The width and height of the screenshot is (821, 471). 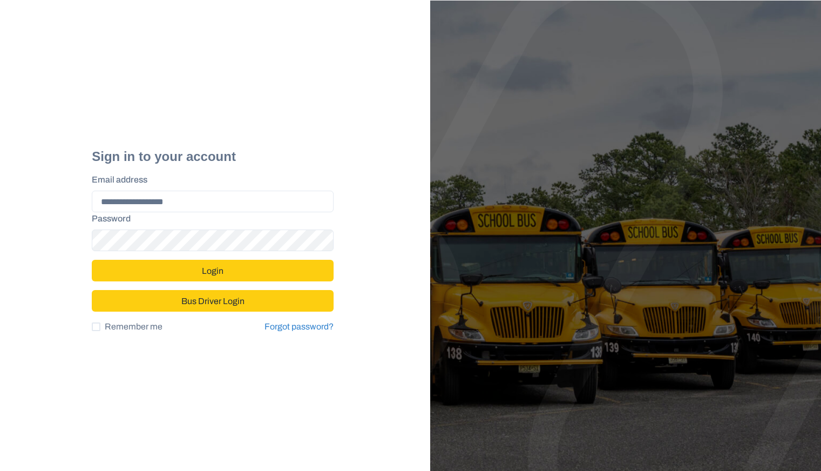 I want to click on a: Forgot password?, so click(x=299, y=326).